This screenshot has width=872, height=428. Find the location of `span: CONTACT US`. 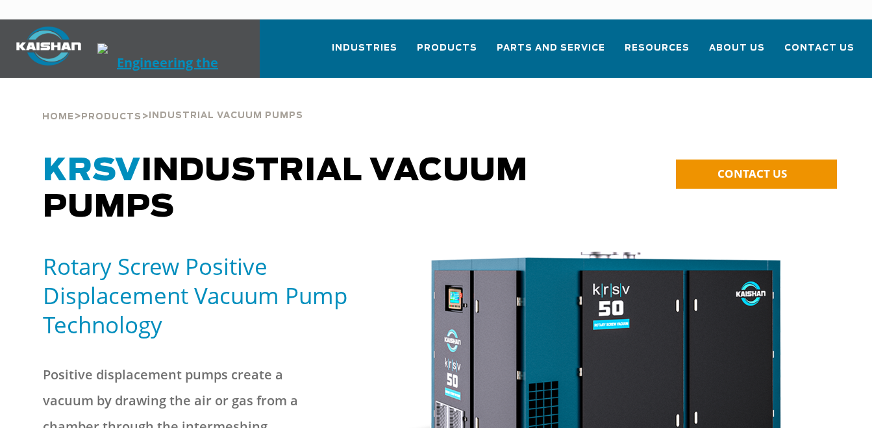

span: CONTACT US is located at coordinates (752, 173).